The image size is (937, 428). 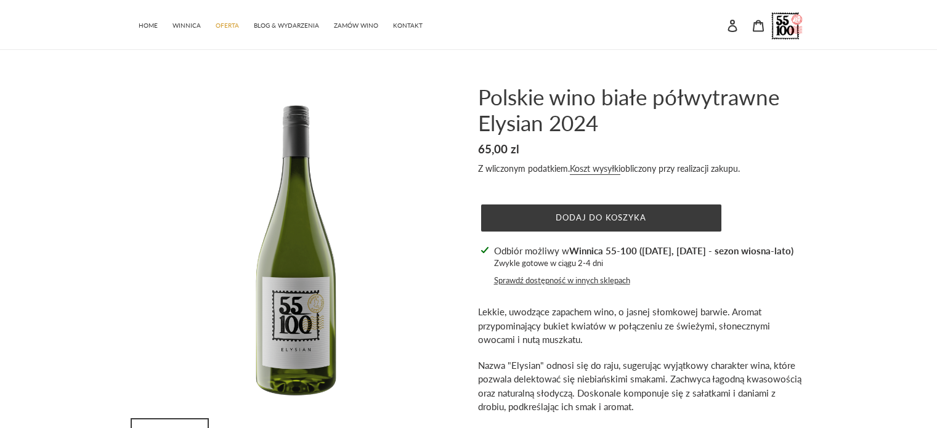 What do you see at coordinates (187, 25) in the screenshot?
I see `span: WINNICA` at bounding box center [187, 25].